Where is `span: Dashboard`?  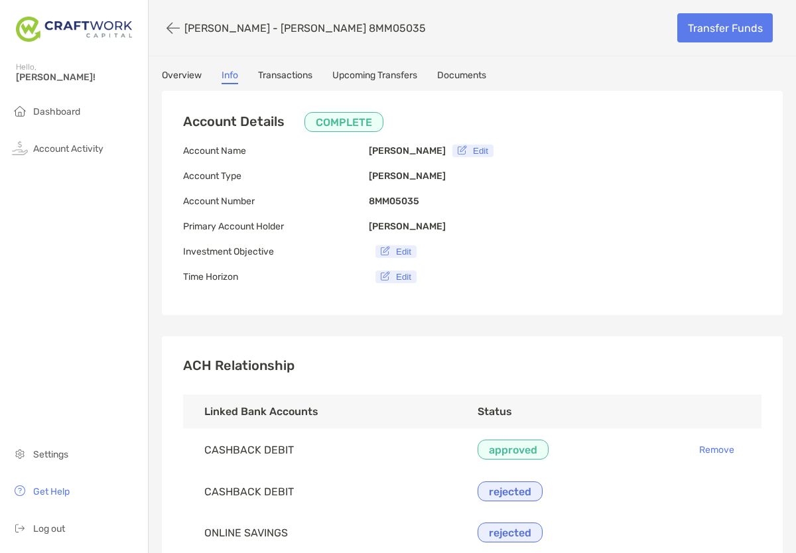
span: Dashboard is located at coordinates (56, 111).